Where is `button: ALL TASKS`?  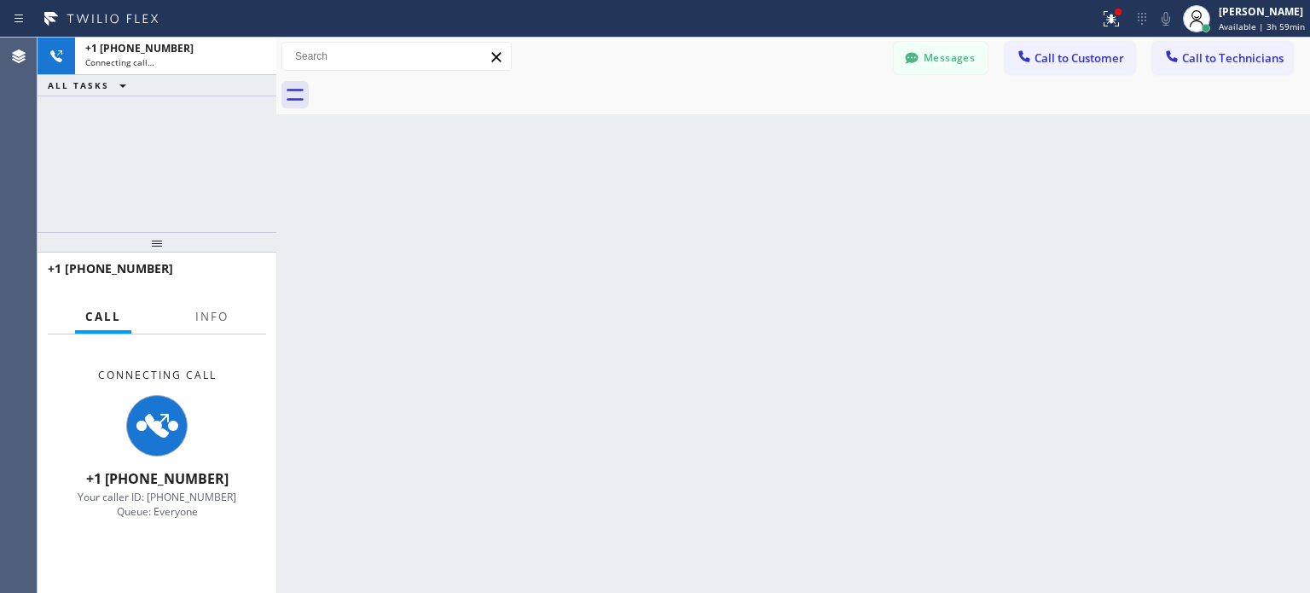 button: ALL TASKS is located at coordinates (90, 85).